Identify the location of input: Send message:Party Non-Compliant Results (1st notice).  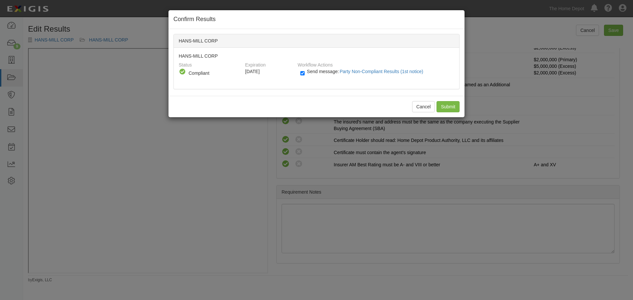
(302, 73).